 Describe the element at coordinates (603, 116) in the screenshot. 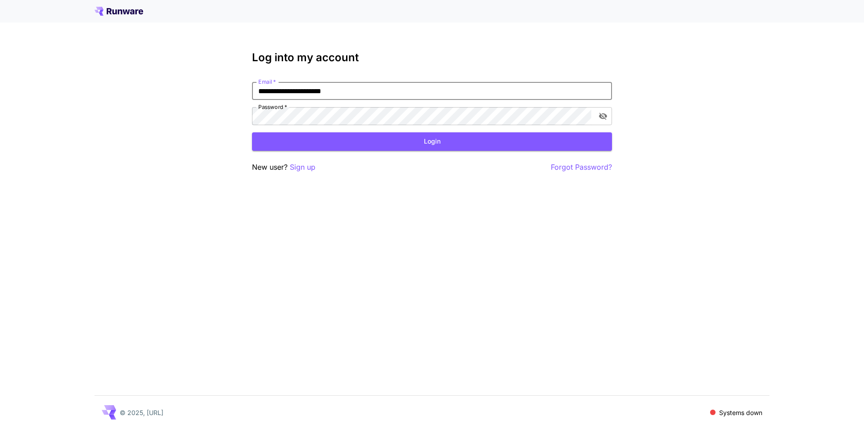

I see `button: toggle password visibility` at that location.